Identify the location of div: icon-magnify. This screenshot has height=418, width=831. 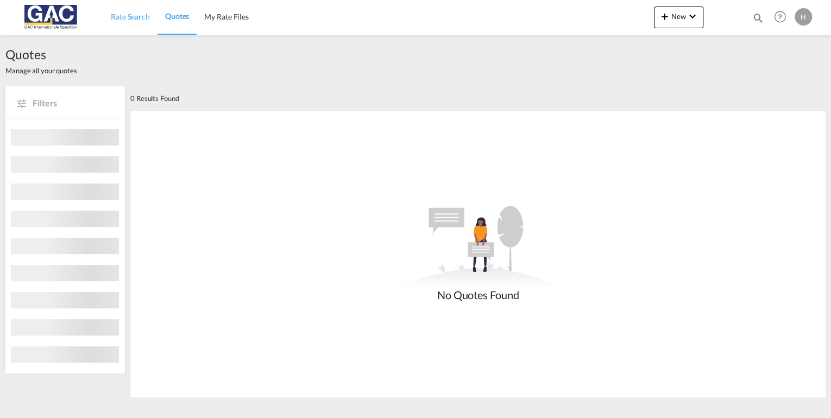
(758, 20).